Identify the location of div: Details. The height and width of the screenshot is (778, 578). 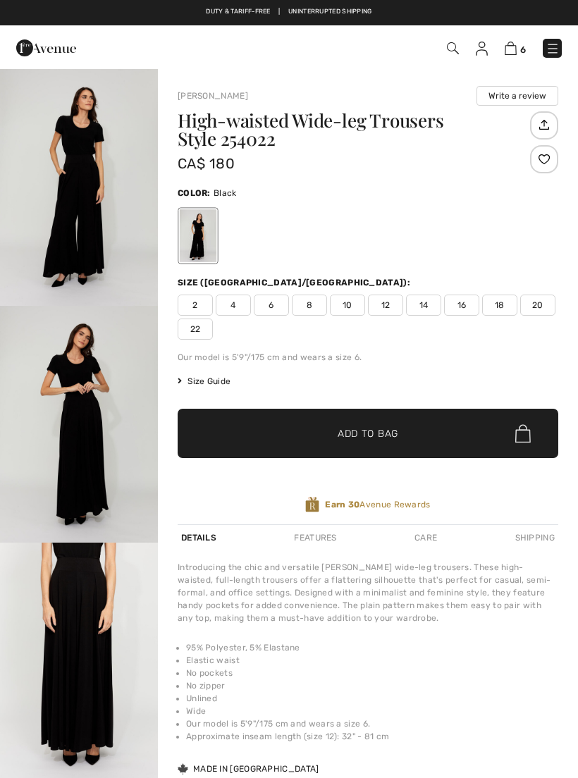
(199, 538).